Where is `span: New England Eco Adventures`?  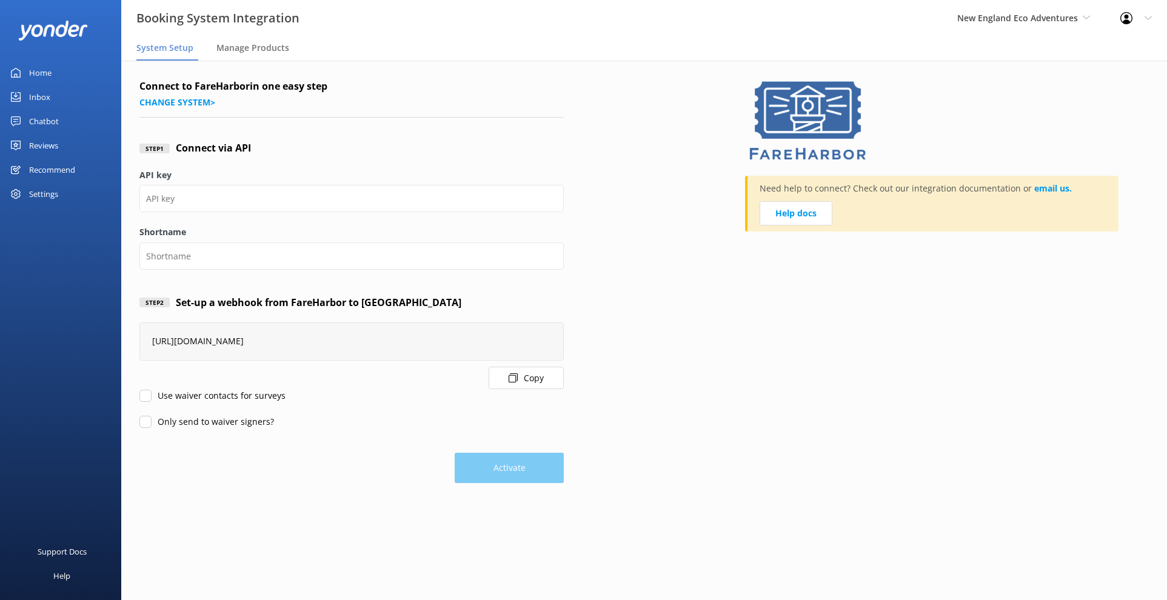 span: New England Eco Adventures is located at coordinates (1017, 18).